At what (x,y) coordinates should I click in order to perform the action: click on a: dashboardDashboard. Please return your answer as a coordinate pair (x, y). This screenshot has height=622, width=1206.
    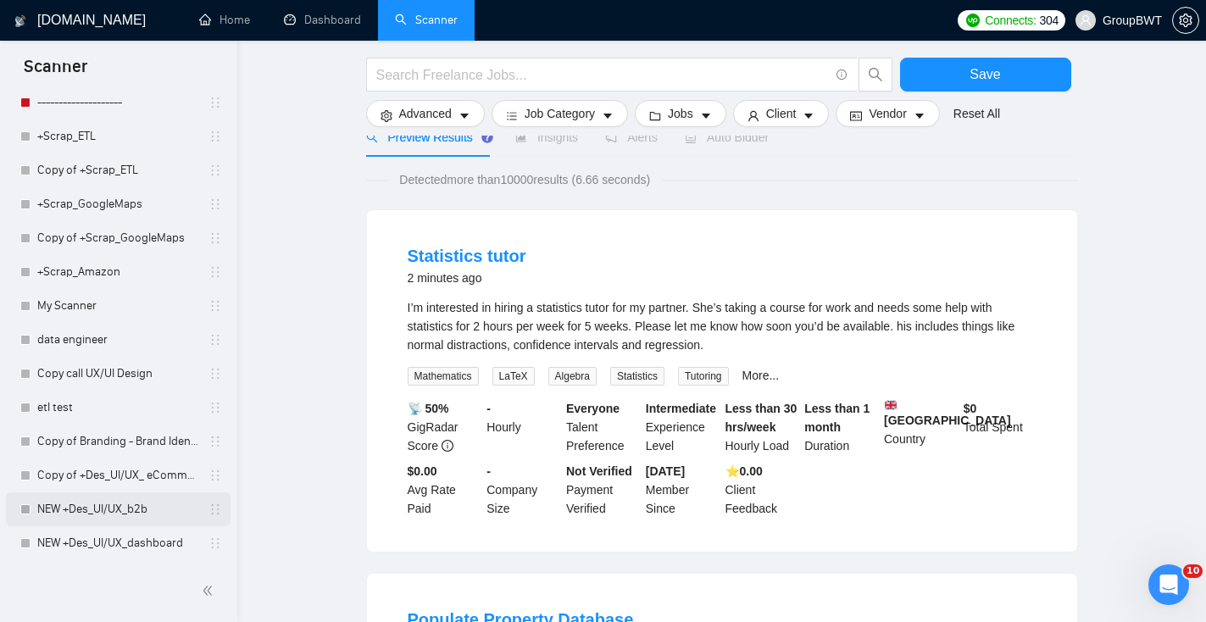
    Looking at the image, I should click on (322, 19).